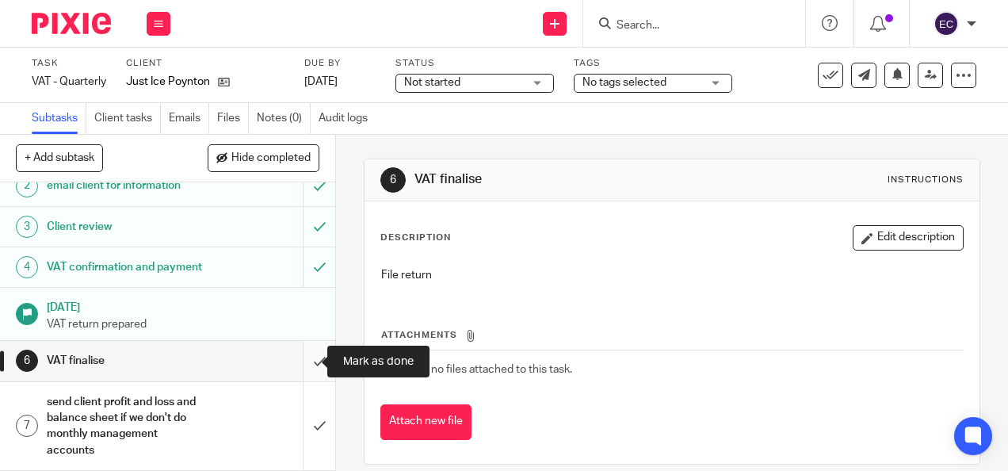 This screenshot has width=1008, height=471. I want to click on h1: send client profit and loss and balance sheet if we don't do monthly management accounts, so click(127, 426).